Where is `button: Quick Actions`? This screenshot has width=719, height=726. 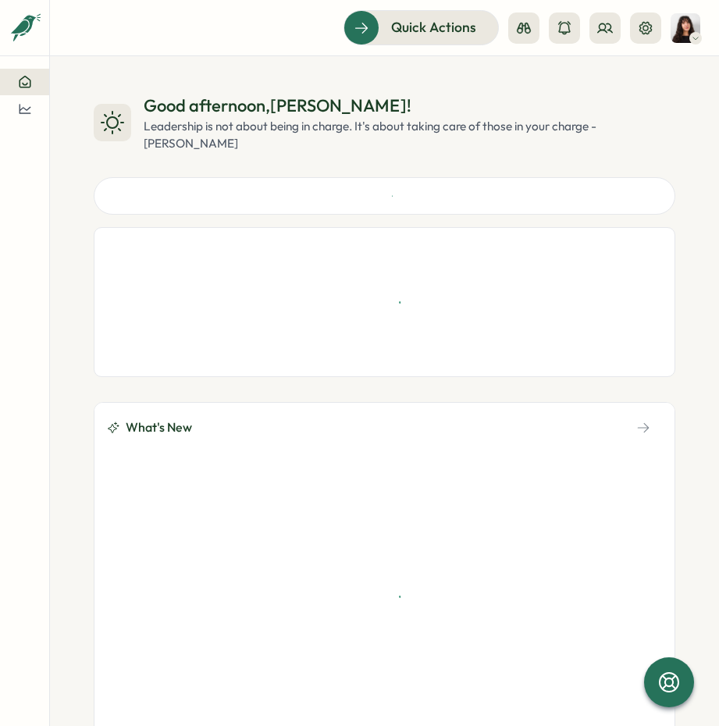
button: Quick Actions is located at coordinates (421, 27).